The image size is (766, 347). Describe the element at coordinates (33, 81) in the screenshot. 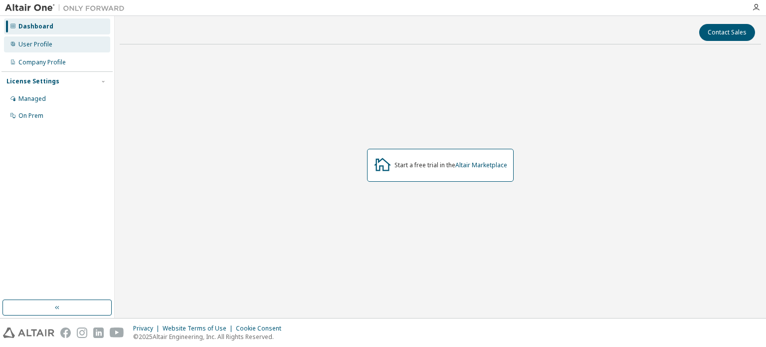

I see `div: License Settings` at that location.